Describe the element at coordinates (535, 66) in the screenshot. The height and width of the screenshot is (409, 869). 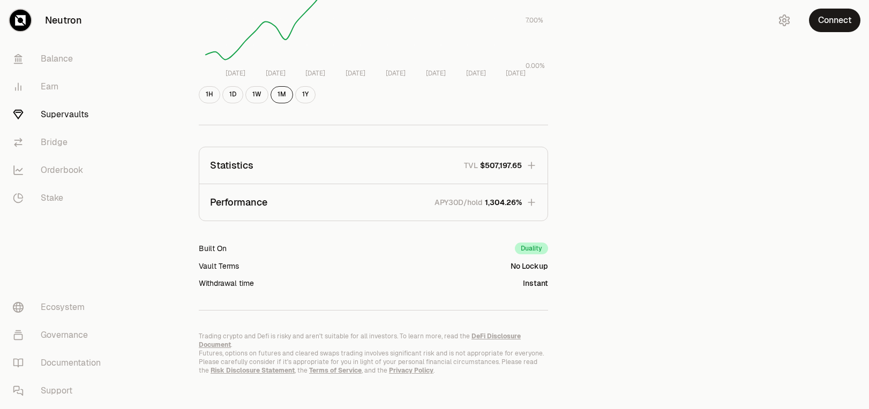
I see `tspan: 0.00%` at that location.